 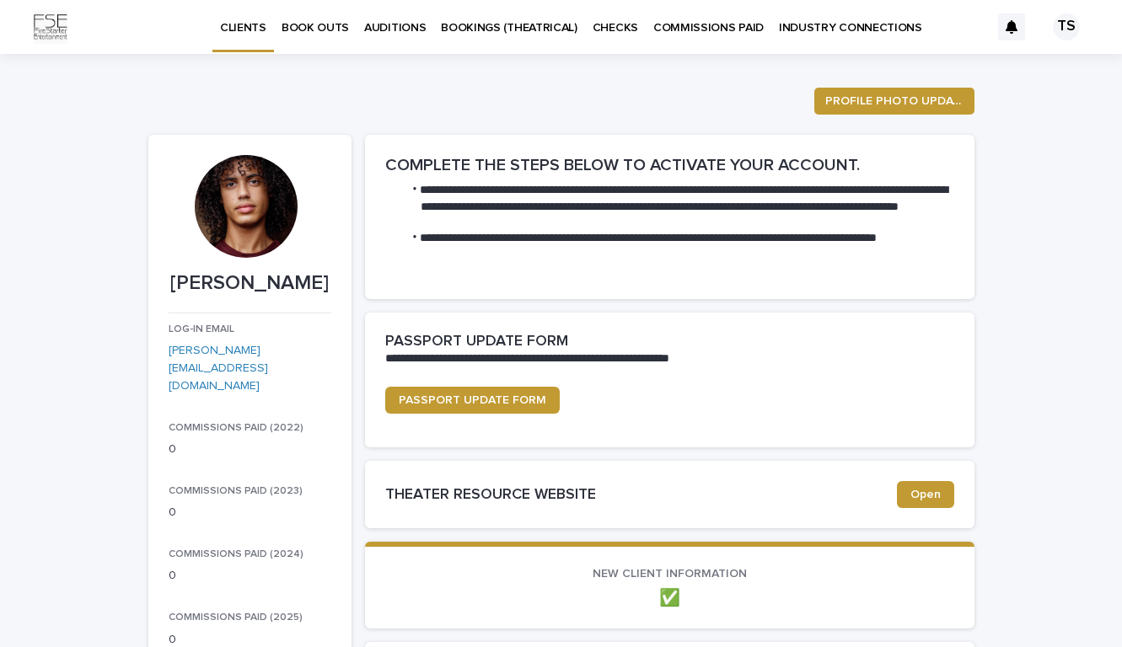 I want to click on span: PASSPORT UPDATE FORM, so click(x=472, y=400).